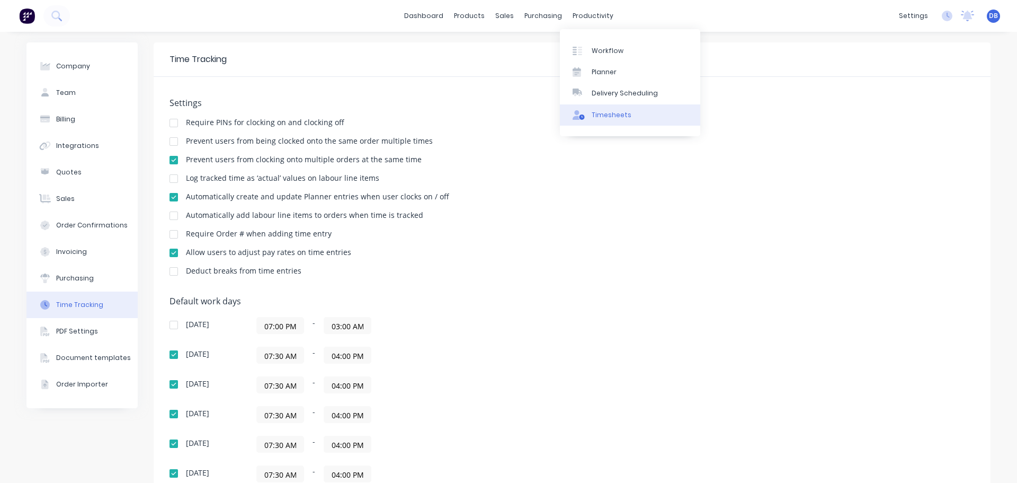 The width and height of the screenshot is (1017, 483). Describe the element at coordinates (543, 16) in the screenshot. I see `div: purchasing` at that location.